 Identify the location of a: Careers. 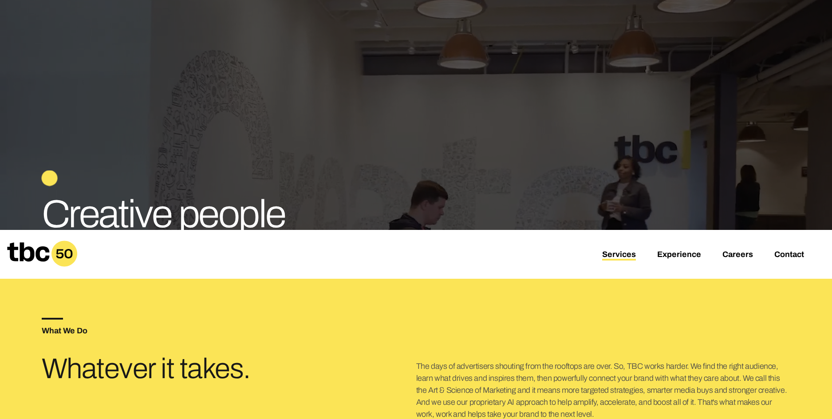
(737, 255).